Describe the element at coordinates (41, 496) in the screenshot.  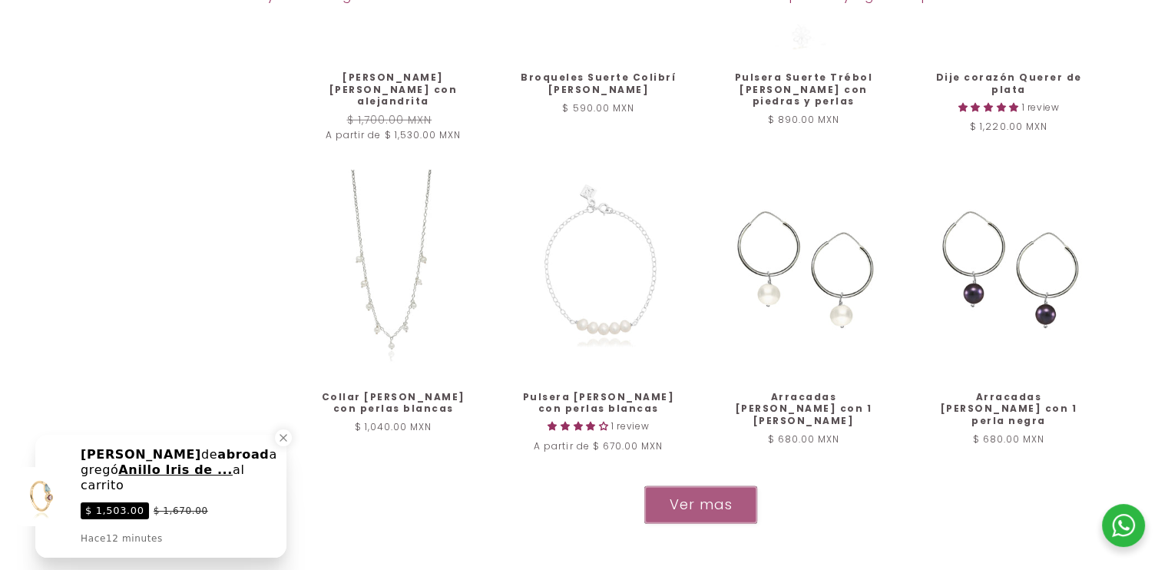
I see `img: ImagePreview` at that location.